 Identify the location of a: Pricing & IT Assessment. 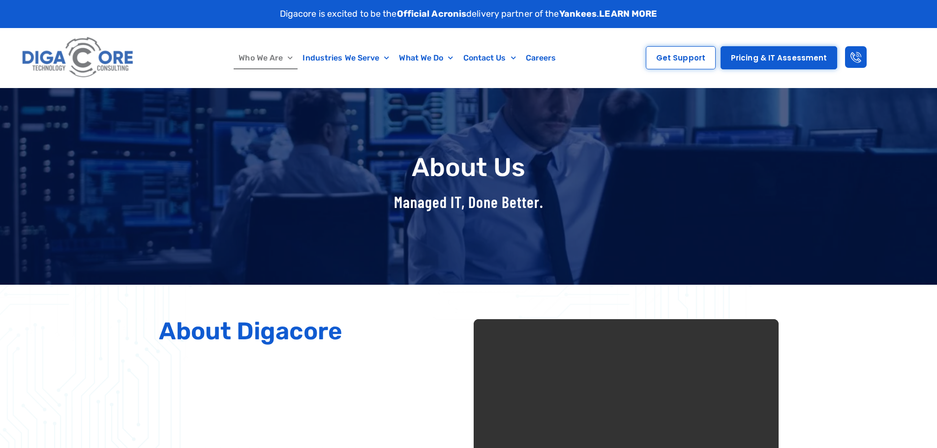
(778, 58).